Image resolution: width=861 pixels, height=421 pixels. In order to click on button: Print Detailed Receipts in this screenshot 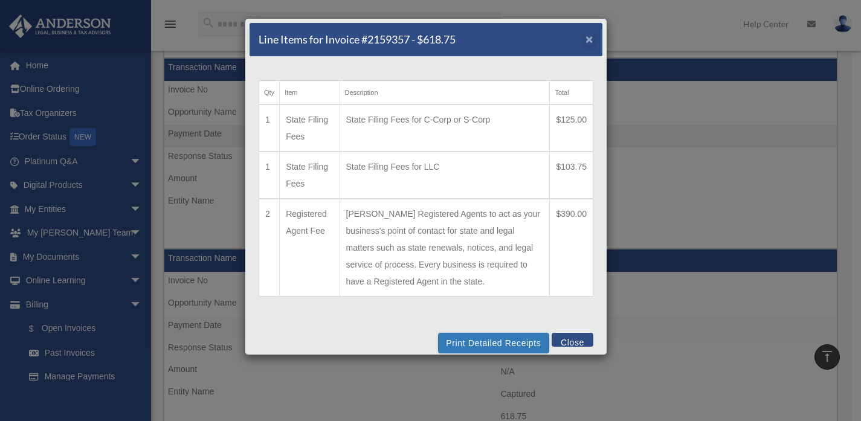, I will do `click(493, 343)`.